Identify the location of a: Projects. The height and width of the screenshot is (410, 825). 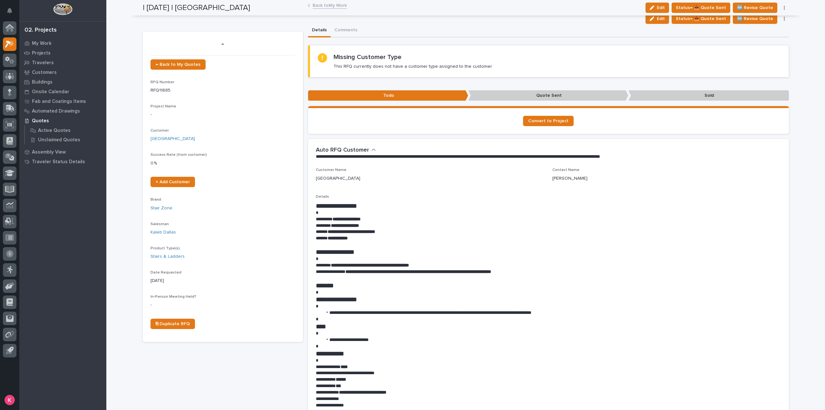
(63, 53).